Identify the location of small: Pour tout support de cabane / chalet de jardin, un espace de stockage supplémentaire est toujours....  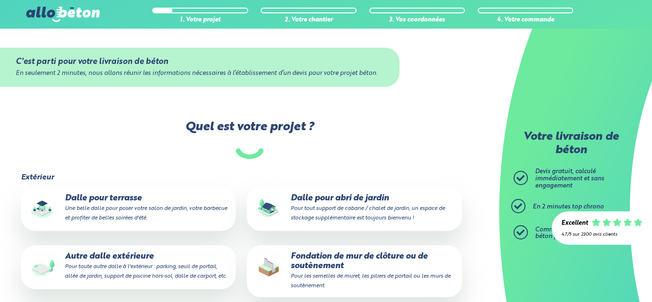
(368, 213).